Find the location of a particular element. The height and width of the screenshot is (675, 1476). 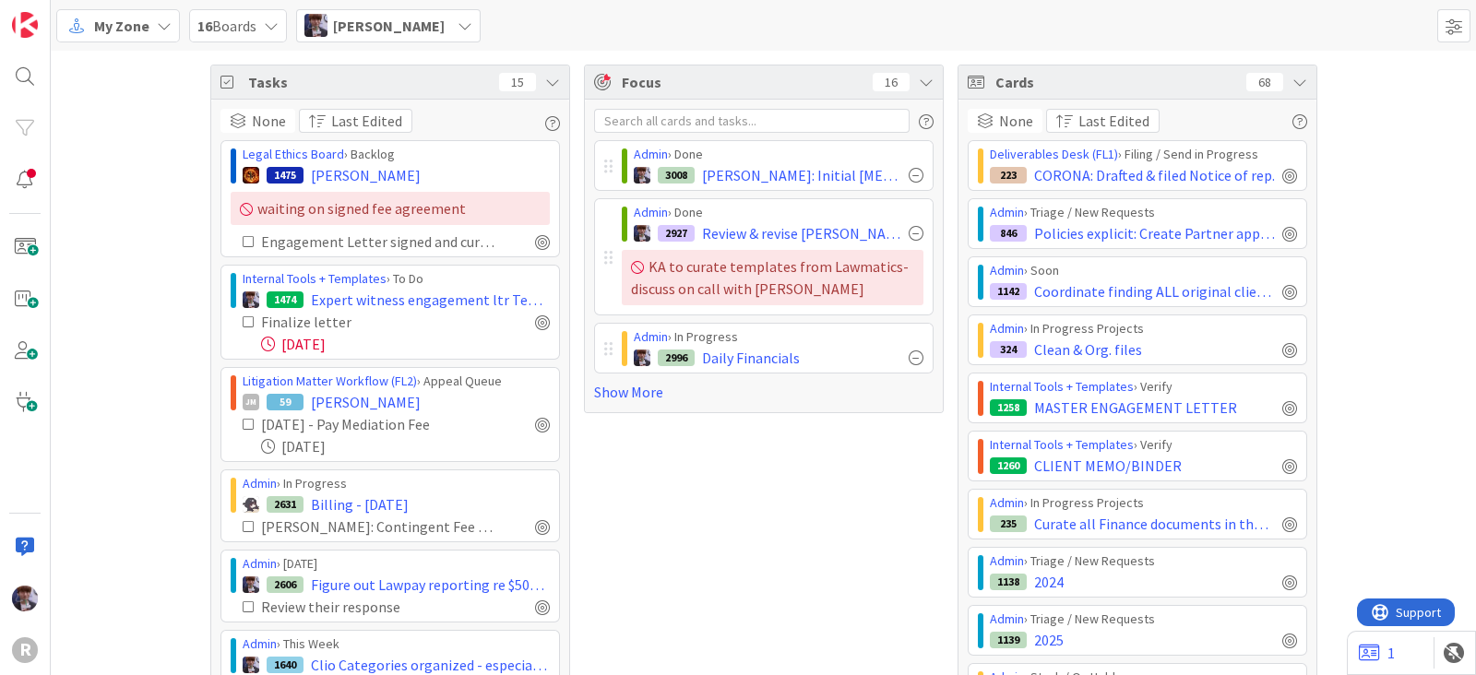

div: 3008 is located at coordinates (676, 175).